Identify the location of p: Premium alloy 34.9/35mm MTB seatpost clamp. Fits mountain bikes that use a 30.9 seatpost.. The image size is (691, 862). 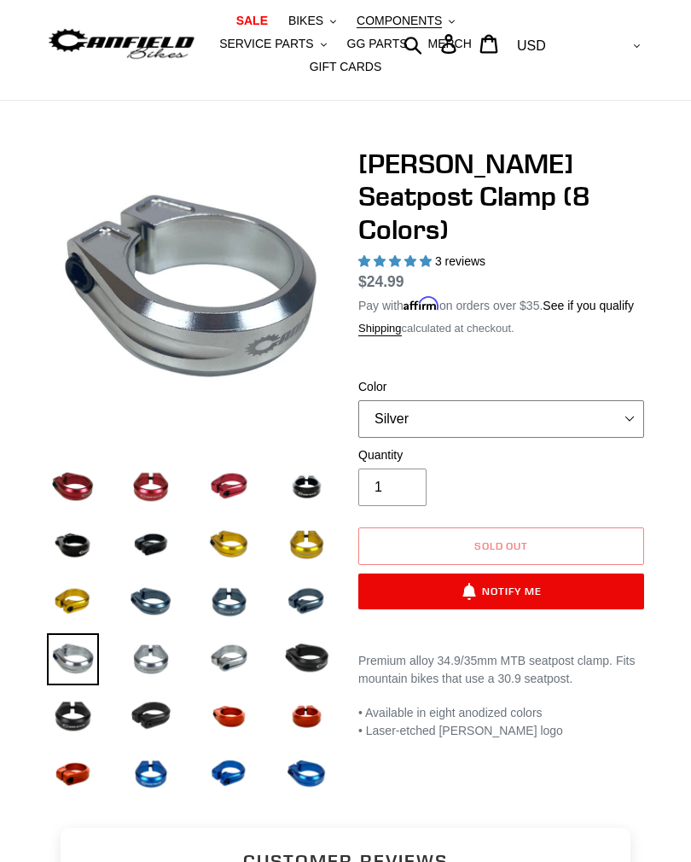
(501, 670).